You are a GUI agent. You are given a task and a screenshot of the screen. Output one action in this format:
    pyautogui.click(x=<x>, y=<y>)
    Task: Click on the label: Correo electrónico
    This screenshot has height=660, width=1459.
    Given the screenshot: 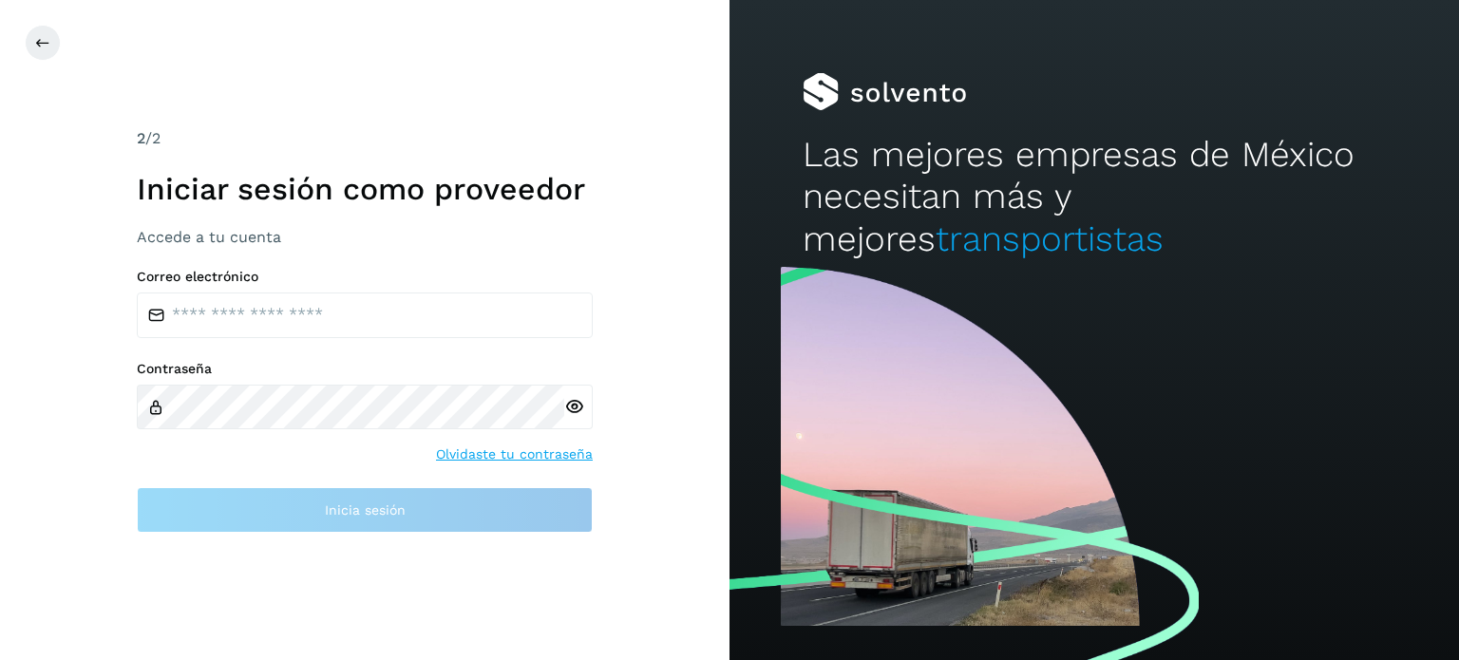 What is the action you would take?
    pyautogui.click(x=365, y=276)
    